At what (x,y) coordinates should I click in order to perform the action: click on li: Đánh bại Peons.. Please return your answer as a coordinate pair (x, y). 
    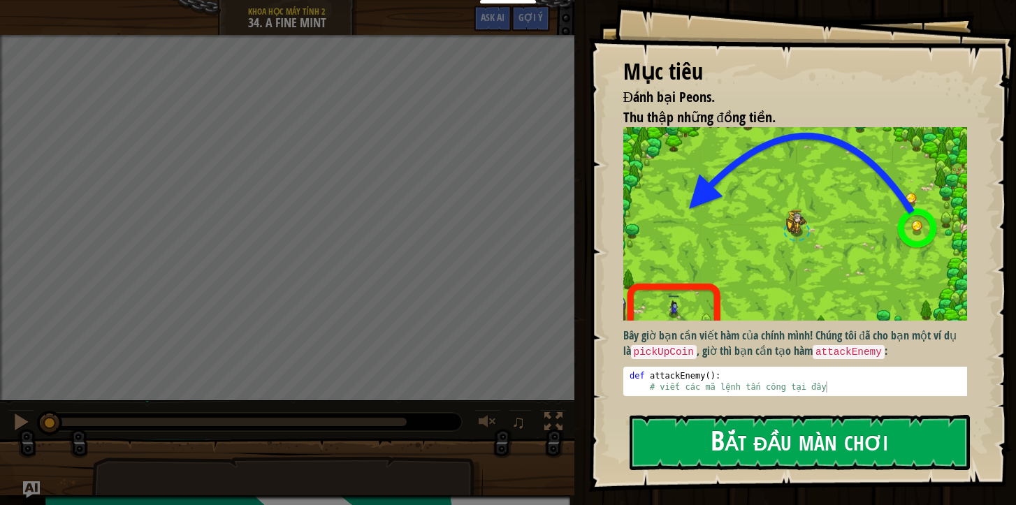
    Looking at the image, I should click on (785, 97).